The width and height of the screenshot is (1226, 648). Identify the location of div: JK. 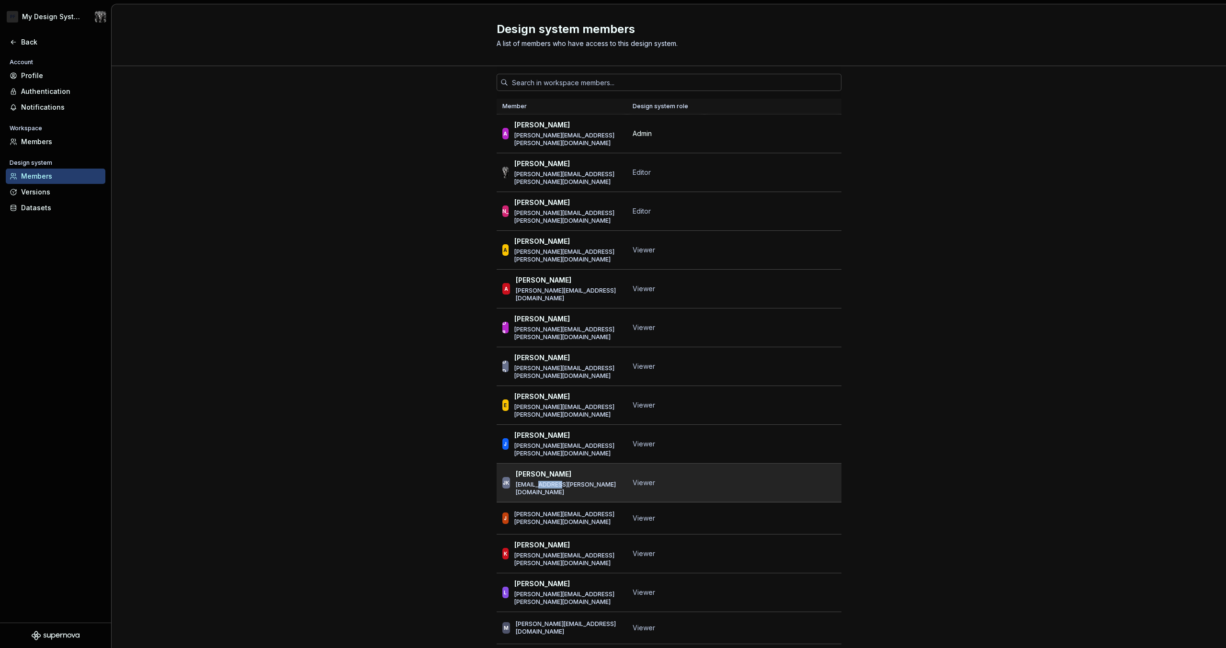
(506, 483).